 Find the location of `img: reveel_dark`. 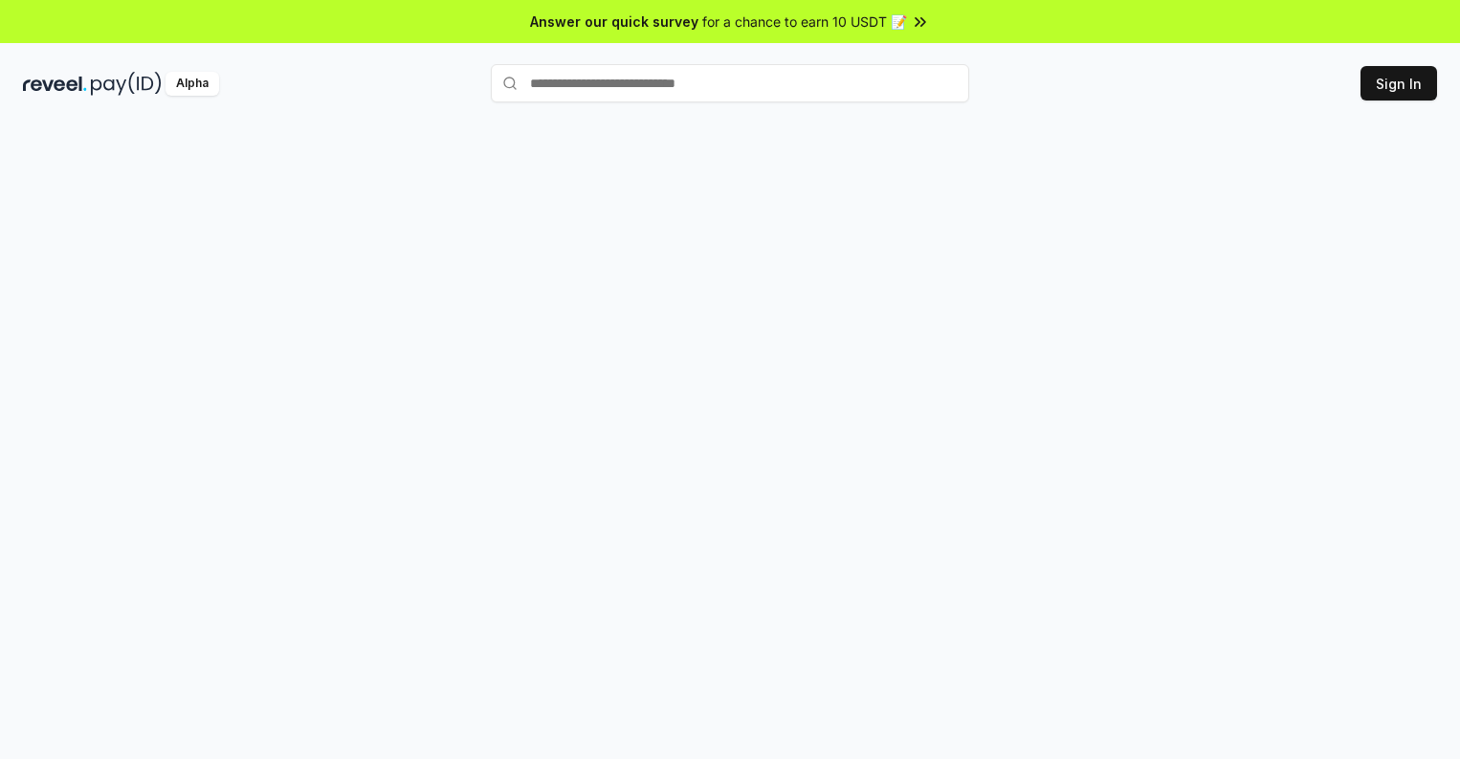

img: reveel_dark is located at coordinates (55, 83).